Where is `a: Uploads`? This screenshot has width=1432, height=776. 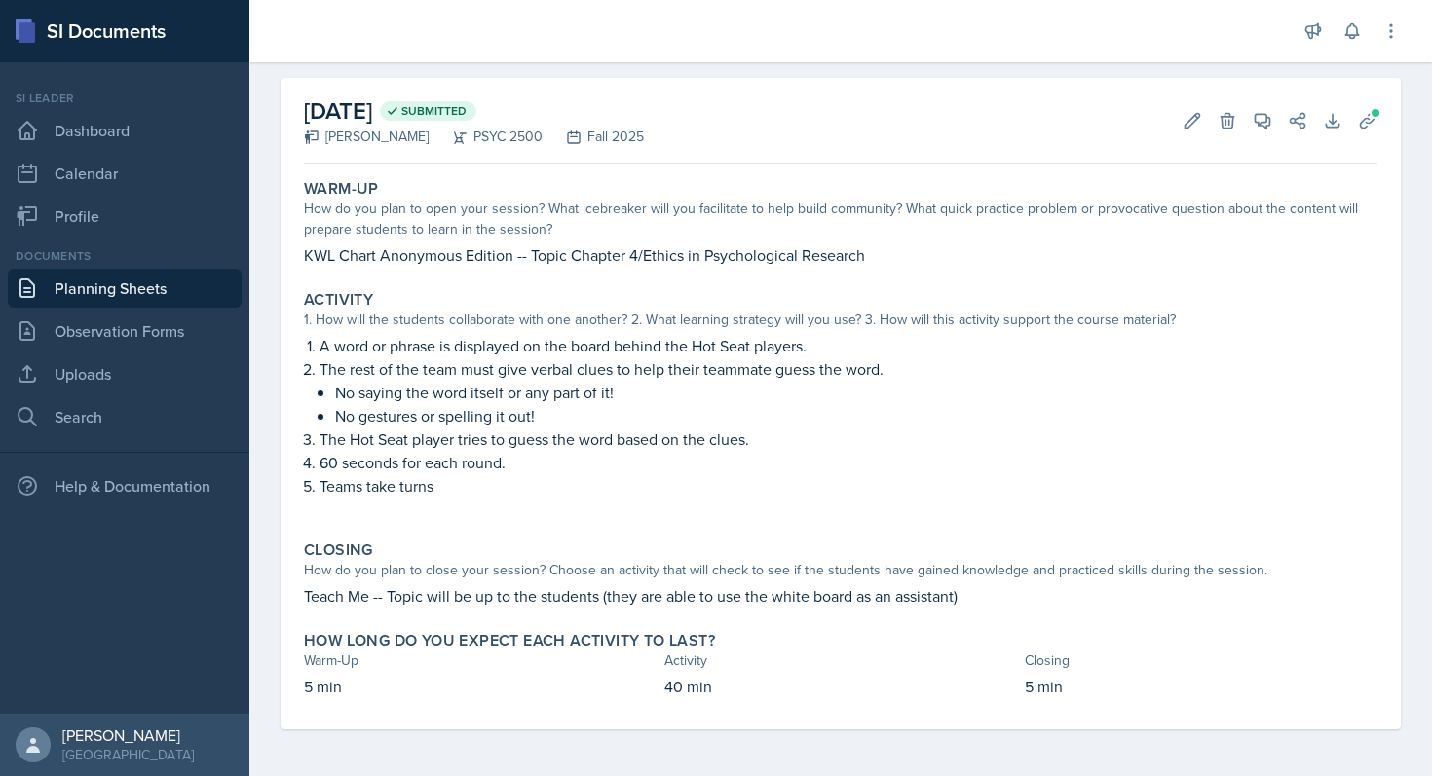
a: Uploads is located at coordinates (125, 374).